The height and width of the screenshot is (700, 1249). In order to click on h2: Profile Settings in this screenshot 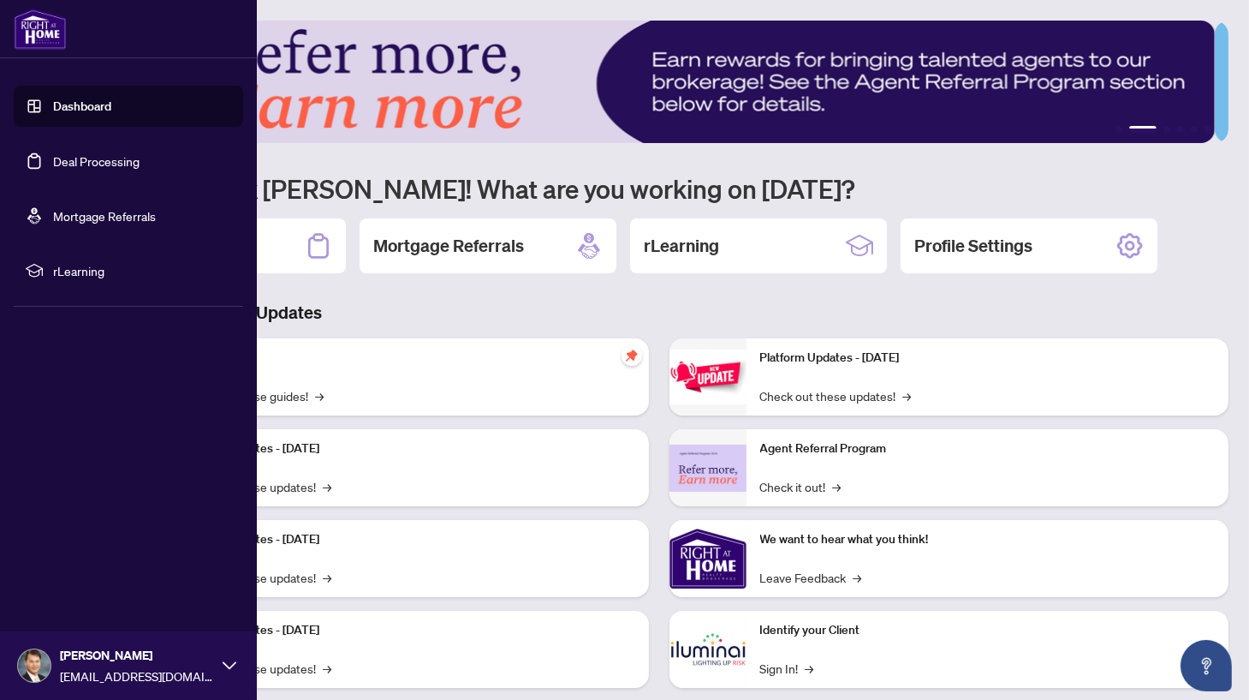, I will do `click(974, 246)`.